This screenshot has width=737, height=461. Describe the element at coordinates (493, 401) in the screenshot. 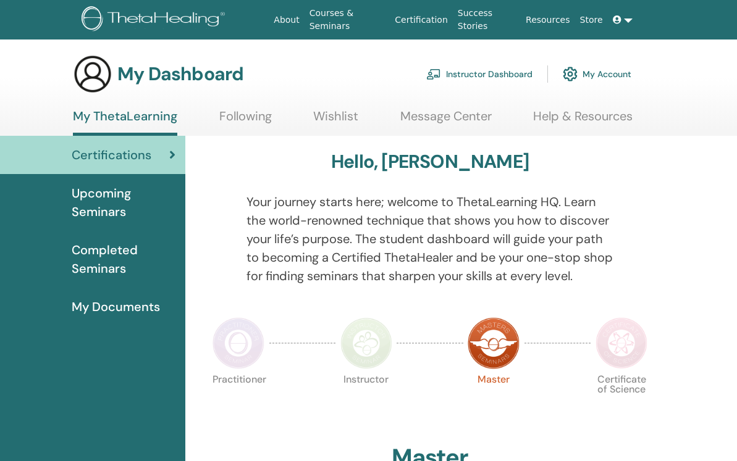

I see `p: Master` at that location.